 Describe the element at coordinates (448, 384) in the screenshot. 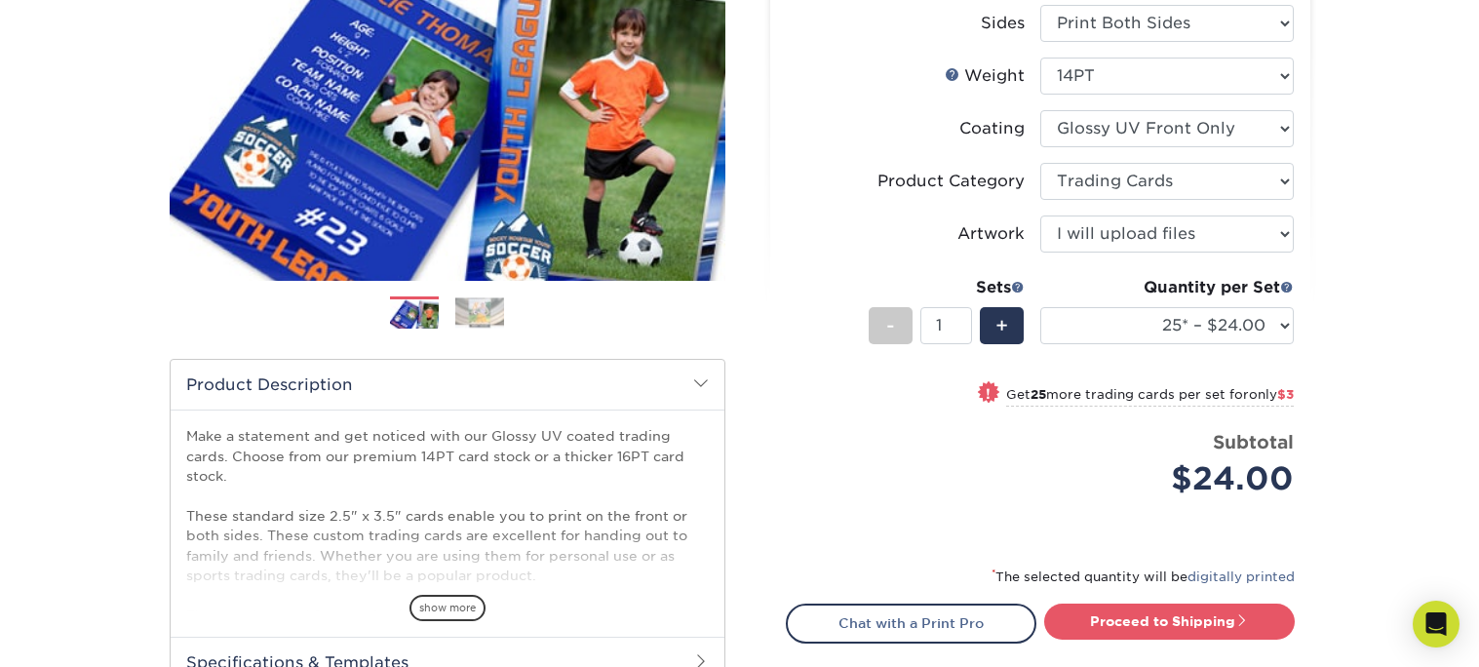

I see `h2: Product Description` at that location.